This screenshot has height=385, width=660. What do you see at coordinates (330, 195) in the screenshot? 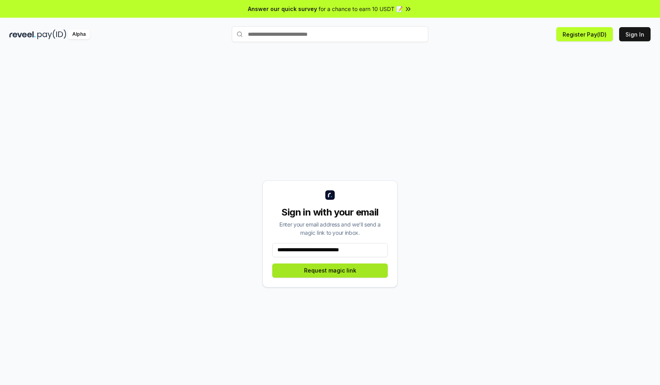
I see `img: logo_small` at bounding box center [330, 195].